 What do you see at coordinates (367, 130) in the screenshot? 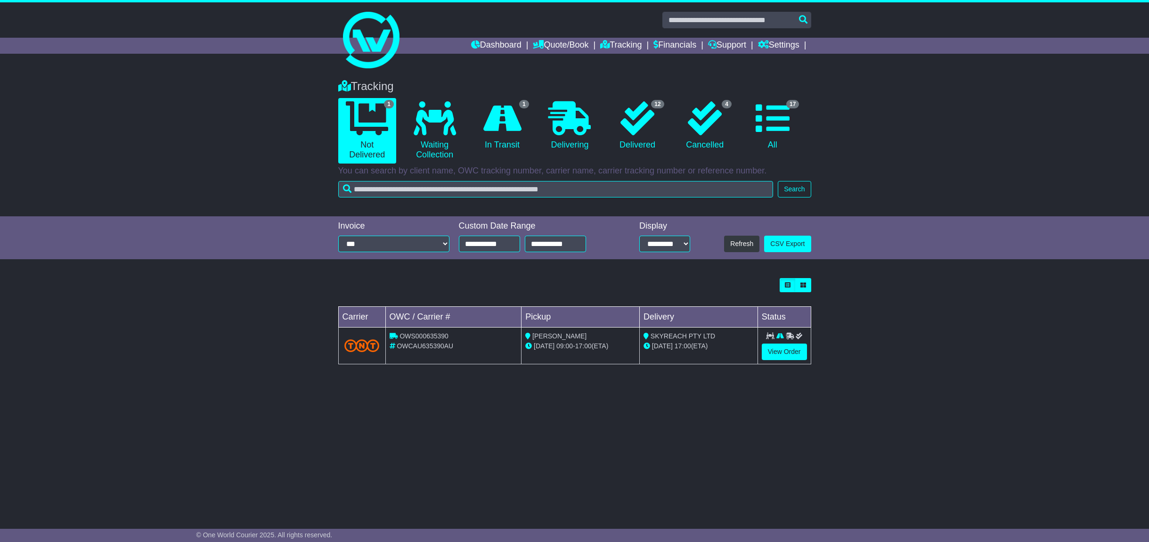
I see `a: 1 Not Delivered` at bounding box center [367, 130].